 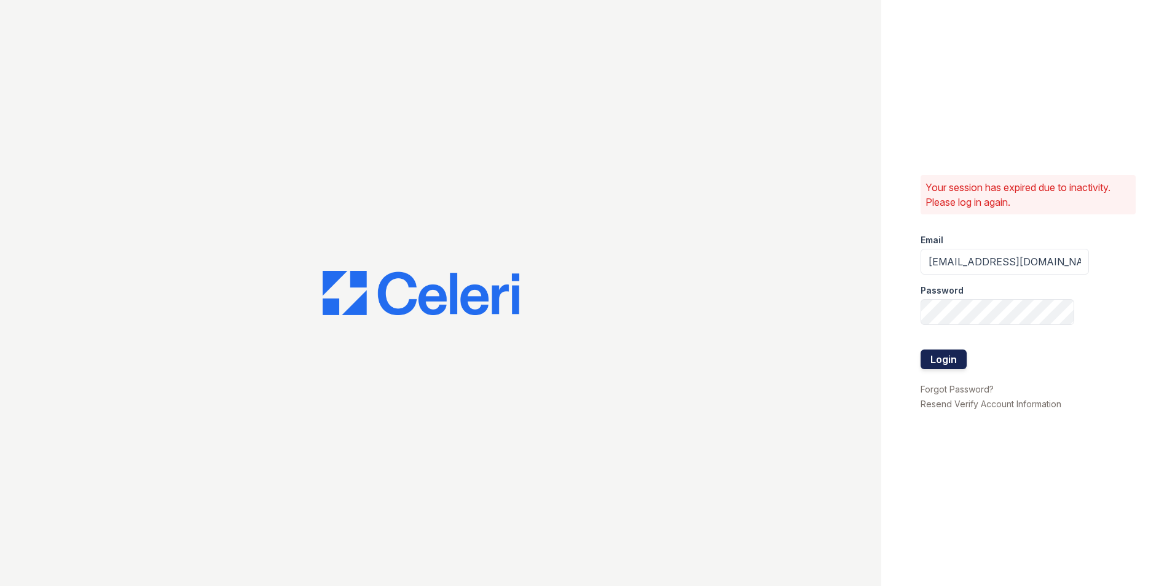 I want to click on a: Resend Verify Account Information, so click(x=991, y=404).